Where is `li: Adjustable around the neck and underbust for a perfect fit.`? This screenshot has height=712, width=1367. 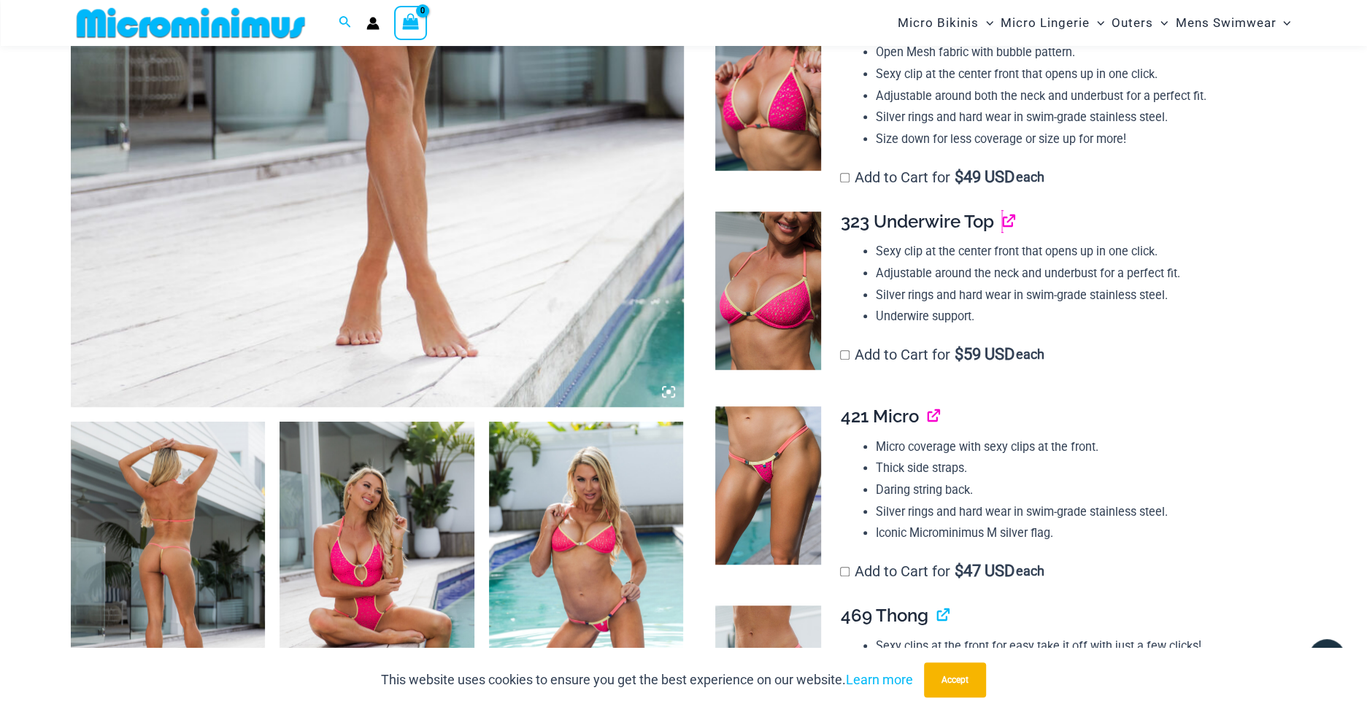
li: Adjustable around the neck and underbust for a perfect fit. is located at coordinates (1080, 274).